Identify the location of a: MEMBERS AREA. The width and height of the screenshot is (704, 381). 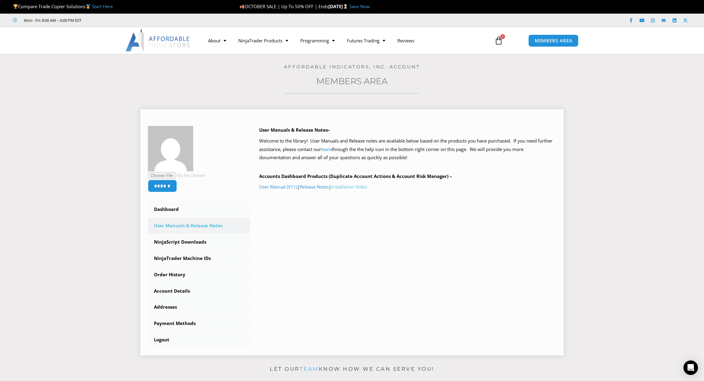
(553, 41).